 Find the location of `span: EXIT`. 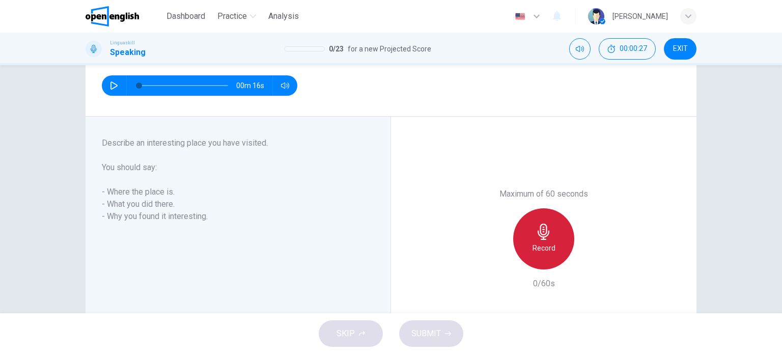

span: EXIT is located at coordinates (680, 49).